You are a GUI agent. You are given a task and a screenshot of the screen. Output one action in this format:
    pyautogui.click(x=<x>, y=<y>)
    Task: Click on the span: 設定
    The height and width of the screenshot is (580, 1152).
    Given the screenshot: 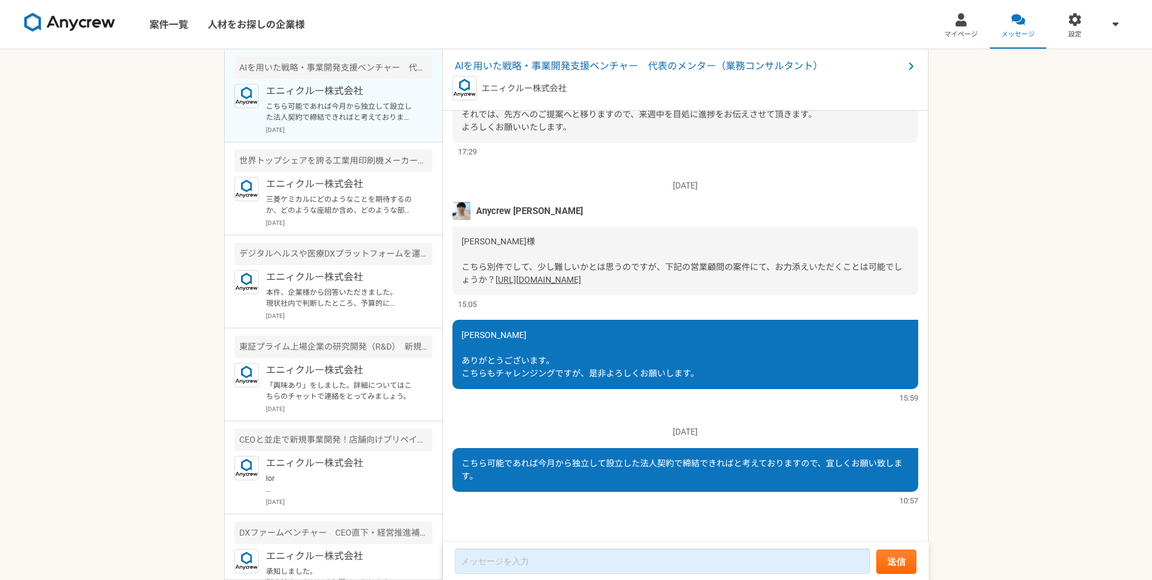 What is the action you would take?
    pyautogui.click(x=1075, y=35)
    